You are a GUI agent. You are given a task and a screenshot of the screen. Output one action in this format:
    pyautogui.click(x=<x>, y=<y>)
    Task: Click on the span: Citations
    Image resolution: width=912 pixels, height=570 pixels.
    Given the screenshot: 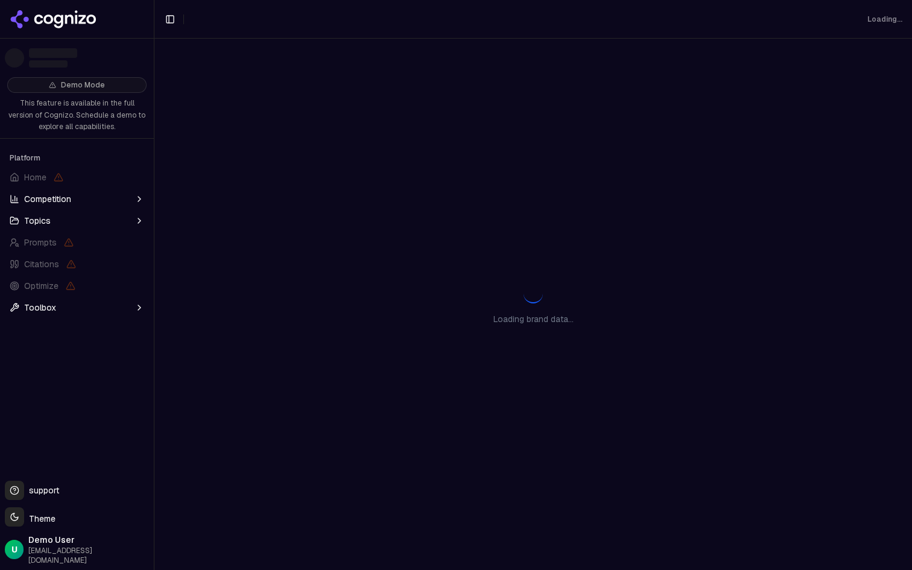 What is the action you would take?
    pyautogui.click(x=42, y=264)
    